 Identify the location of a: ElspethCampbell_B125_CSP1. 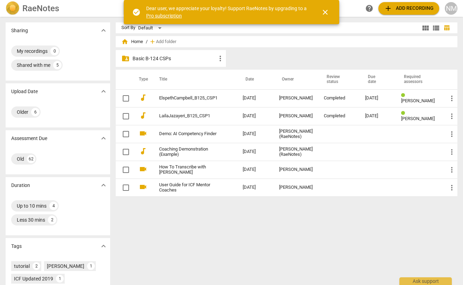
(188, 98).